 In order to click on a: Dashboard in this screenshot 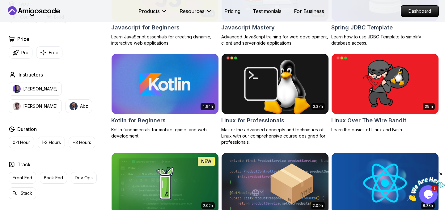, I will do `click(420, 11)`.